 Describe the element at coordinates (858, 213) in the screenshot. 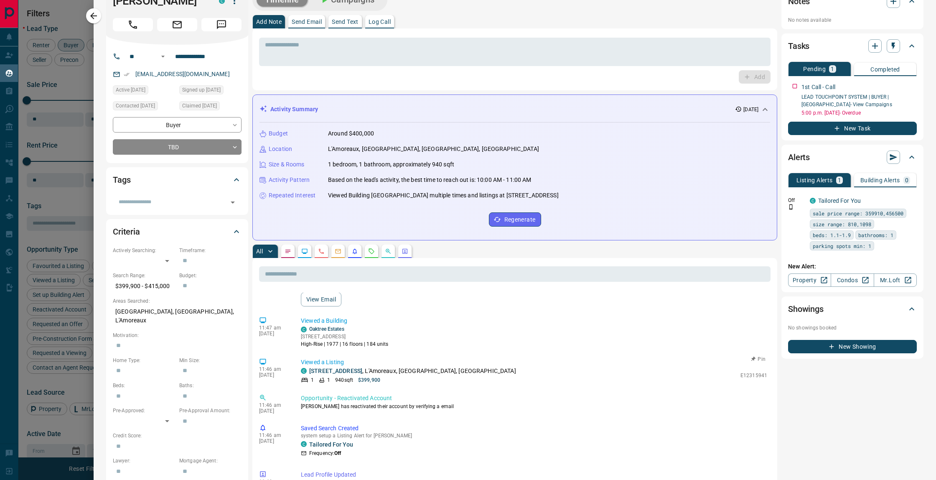

I see `span: sale price range: 359910,456500` at that location.